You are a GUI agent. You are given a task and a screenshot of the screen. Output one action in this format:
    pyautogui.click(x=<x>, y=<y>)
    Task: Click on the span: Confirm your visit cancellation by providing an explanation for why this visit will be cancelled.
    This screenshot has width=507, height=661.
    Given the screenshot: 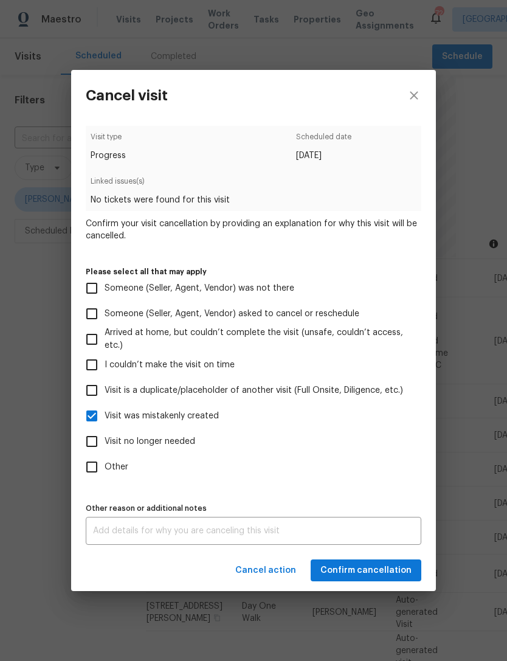 What is the action you would take?
    pyautogui.click(x=253, y=230)
    